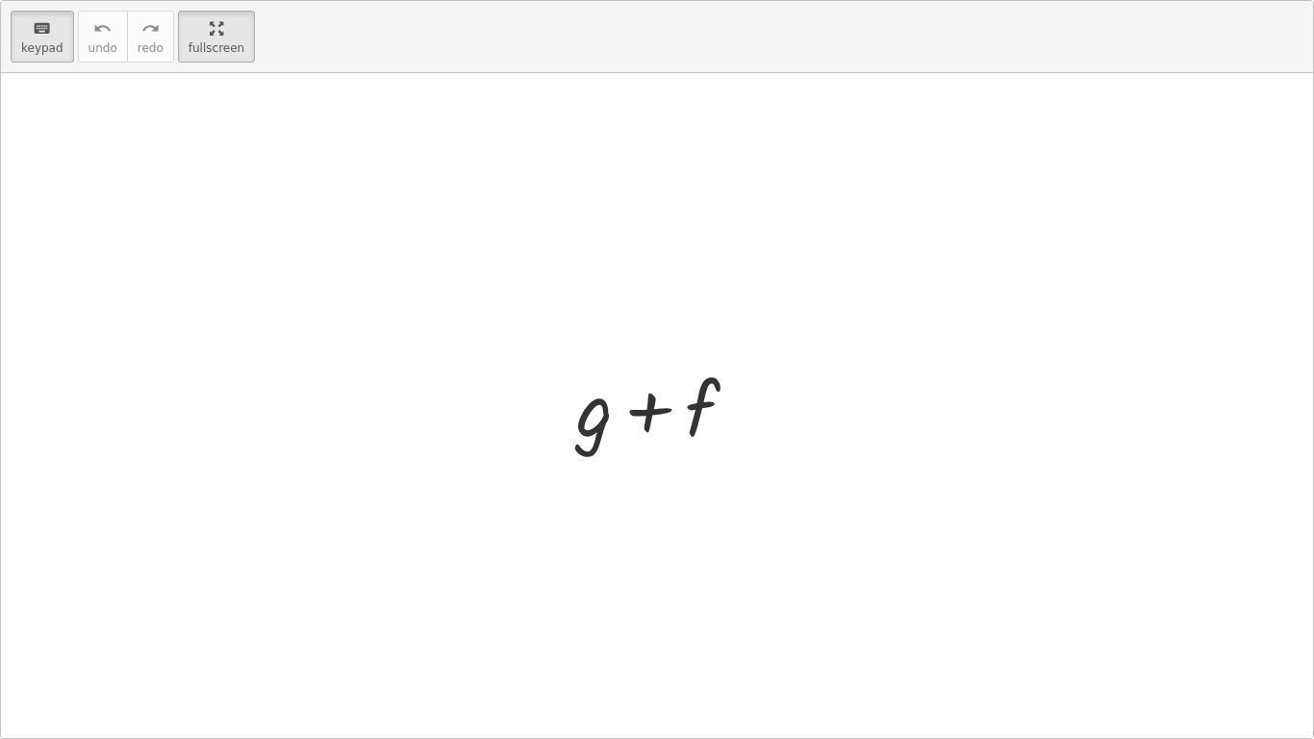 Image resolution: width=1314 pixels, height=739 pixels. I want to click on i: undo, so click(102, 29).